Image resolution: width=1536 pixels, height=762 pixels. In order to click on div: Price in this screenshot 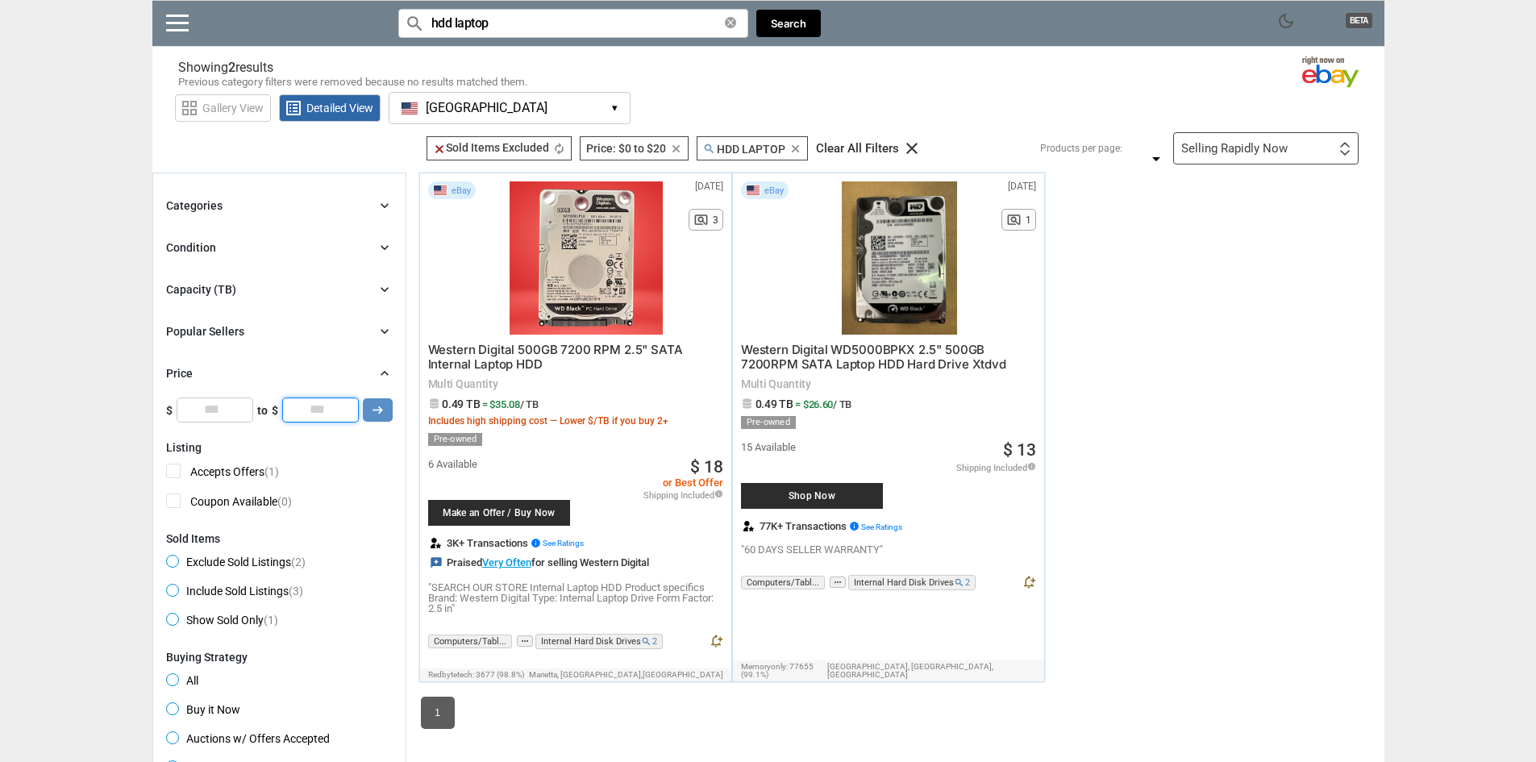, I will do `click(179, 373)`.